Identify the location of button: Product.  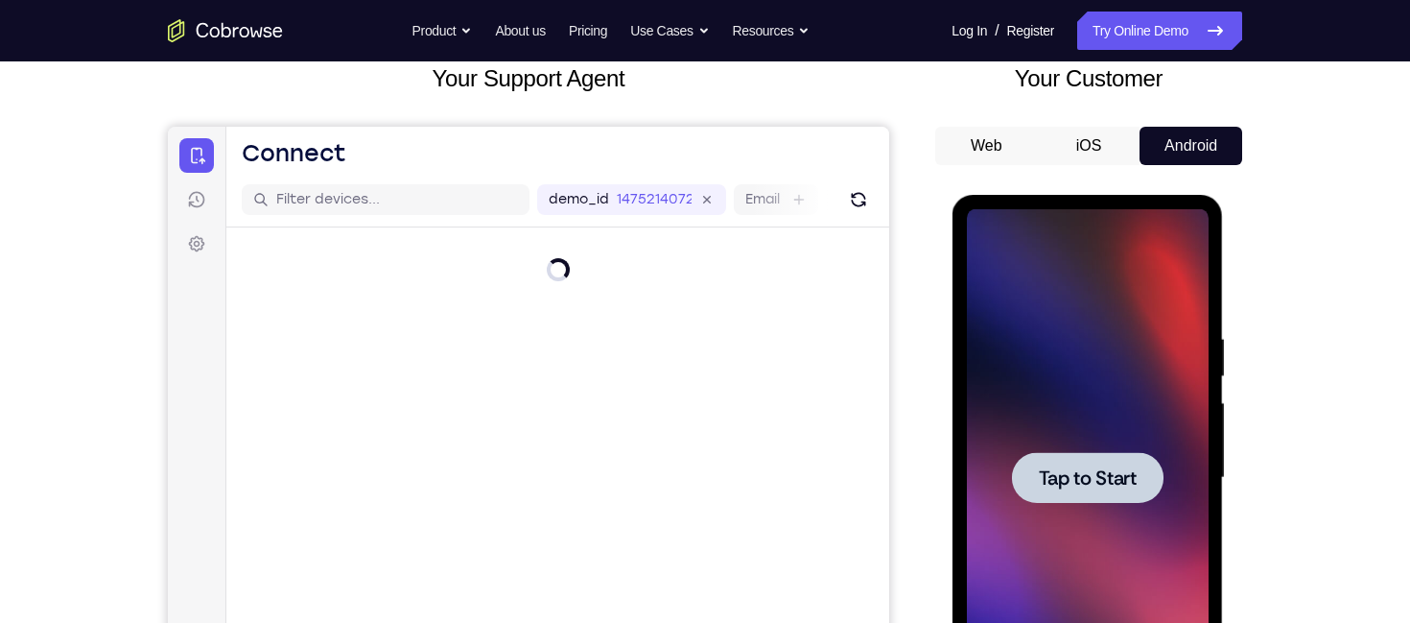
(442, 31).